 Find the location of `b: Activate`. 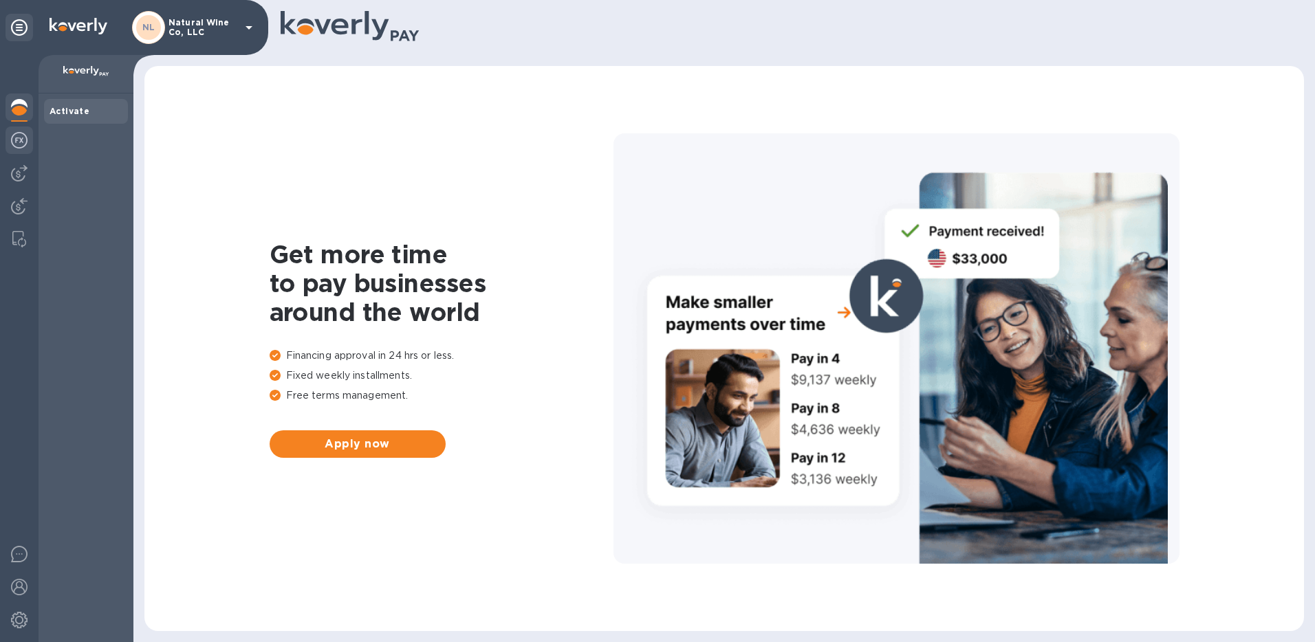

b: Activate is located at coordinates (69, 111).